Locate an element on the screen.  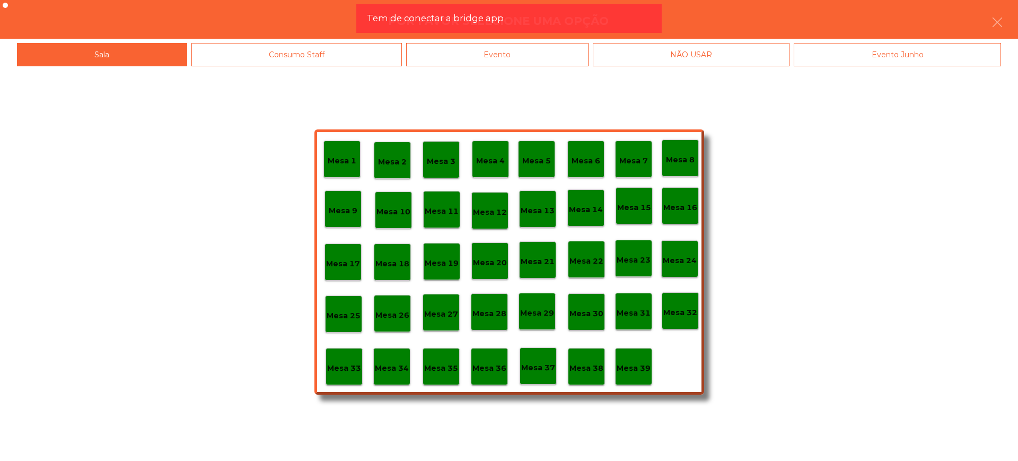
p: Mesa 24 is located at coordinates (680, 260).